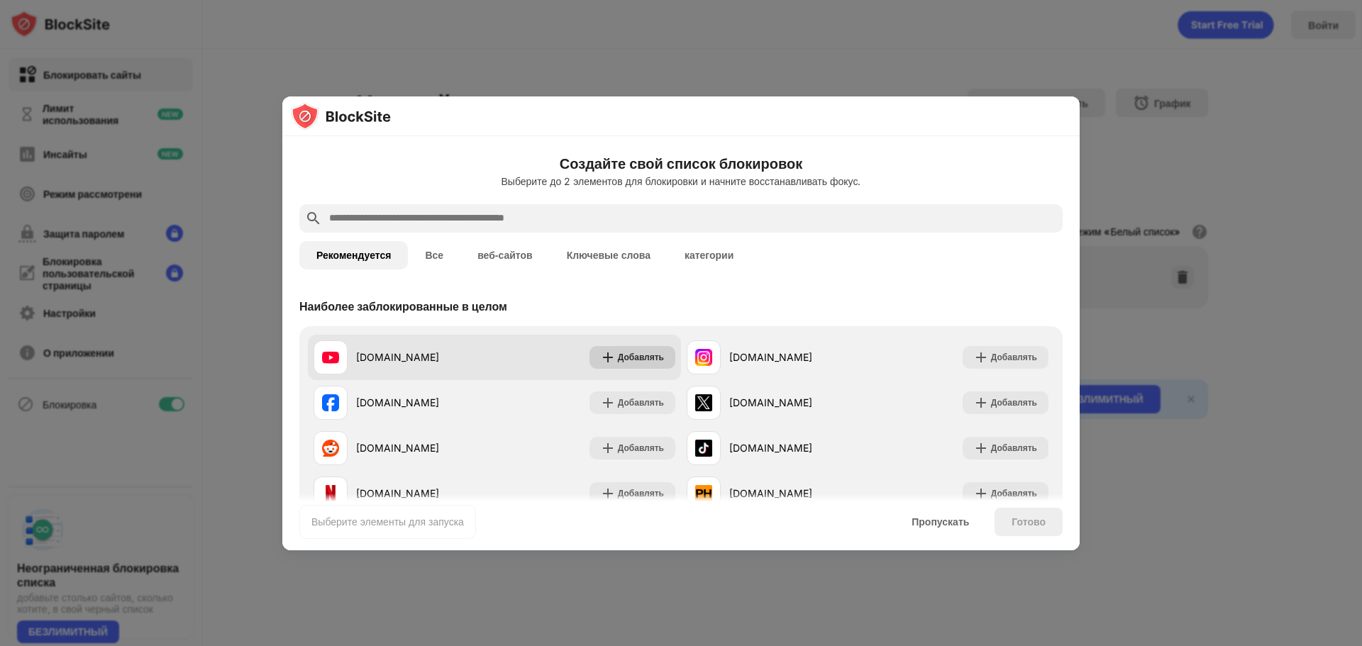  Describe the element at coordinates (403, 307) in the screenshot. I see `font: Наиболее заблокированные в целом` at that location.